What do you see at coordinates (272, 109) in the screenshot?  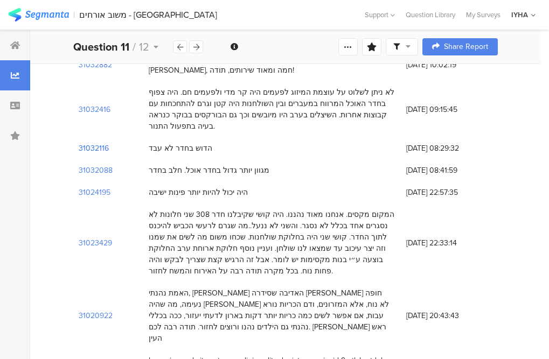 I see `div: לא ניתן לשלוט על עוצמת המיזוג לפעמים היה קר מדי ולפעמים חם. היה צפוף בחדר האוכל המרווח במעברים וב...` at bounding box center [272, 109].